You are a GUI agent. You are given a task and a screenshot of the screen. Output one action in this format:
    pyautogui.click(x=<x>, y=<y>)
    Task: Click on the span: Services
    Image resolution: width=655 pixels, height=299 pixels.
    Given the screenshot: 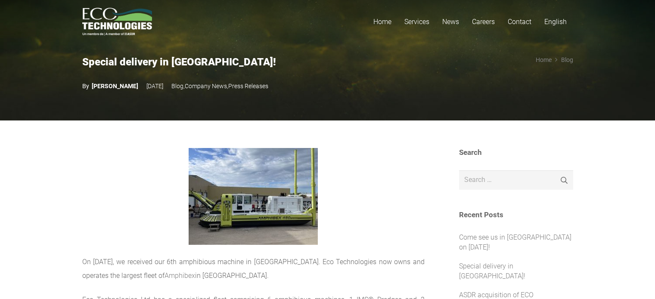 What is the action you would take?
    pyautogui.click(x=417, y=22)
    